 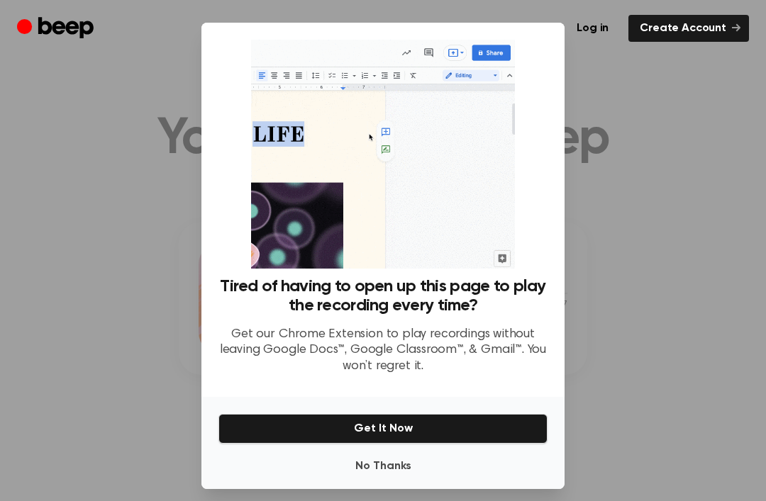 What do you see at coordinates (592, 28) in the screenshot?
I see `a: Log in` at bounding box center [592, 28].